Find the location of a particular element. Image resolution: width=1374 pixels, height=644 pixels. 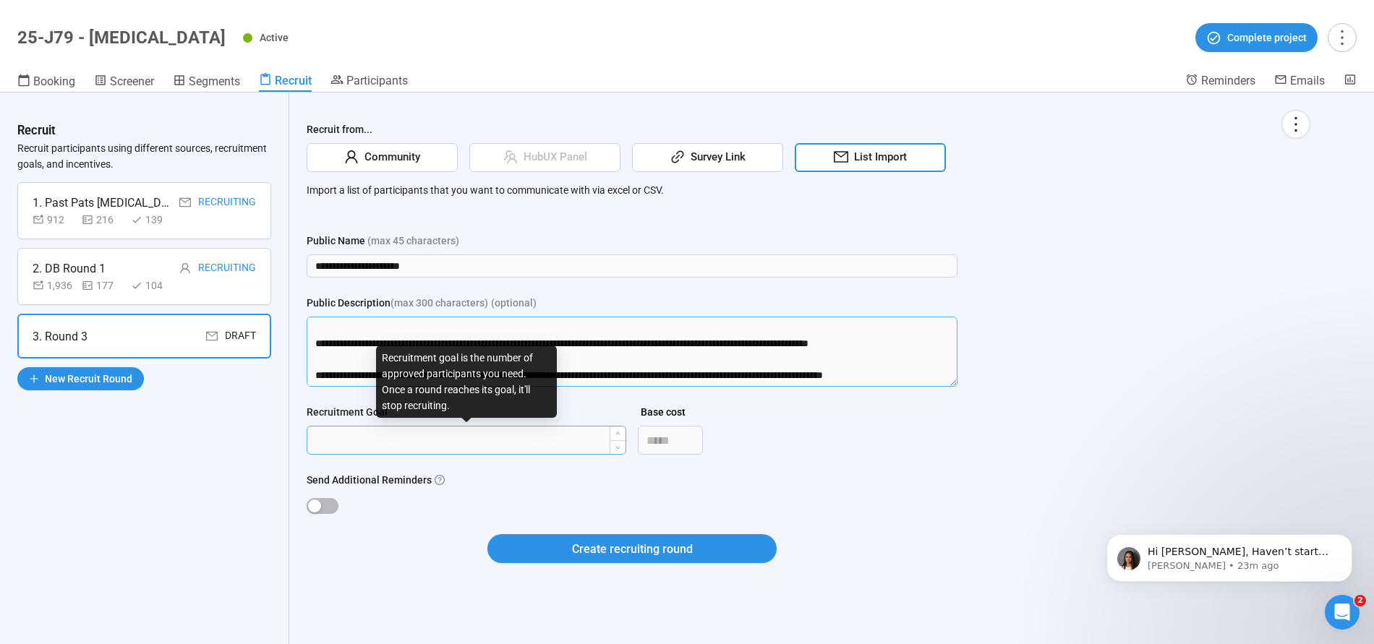

span: (max 45 characters) is located at coordinates (413, 241).